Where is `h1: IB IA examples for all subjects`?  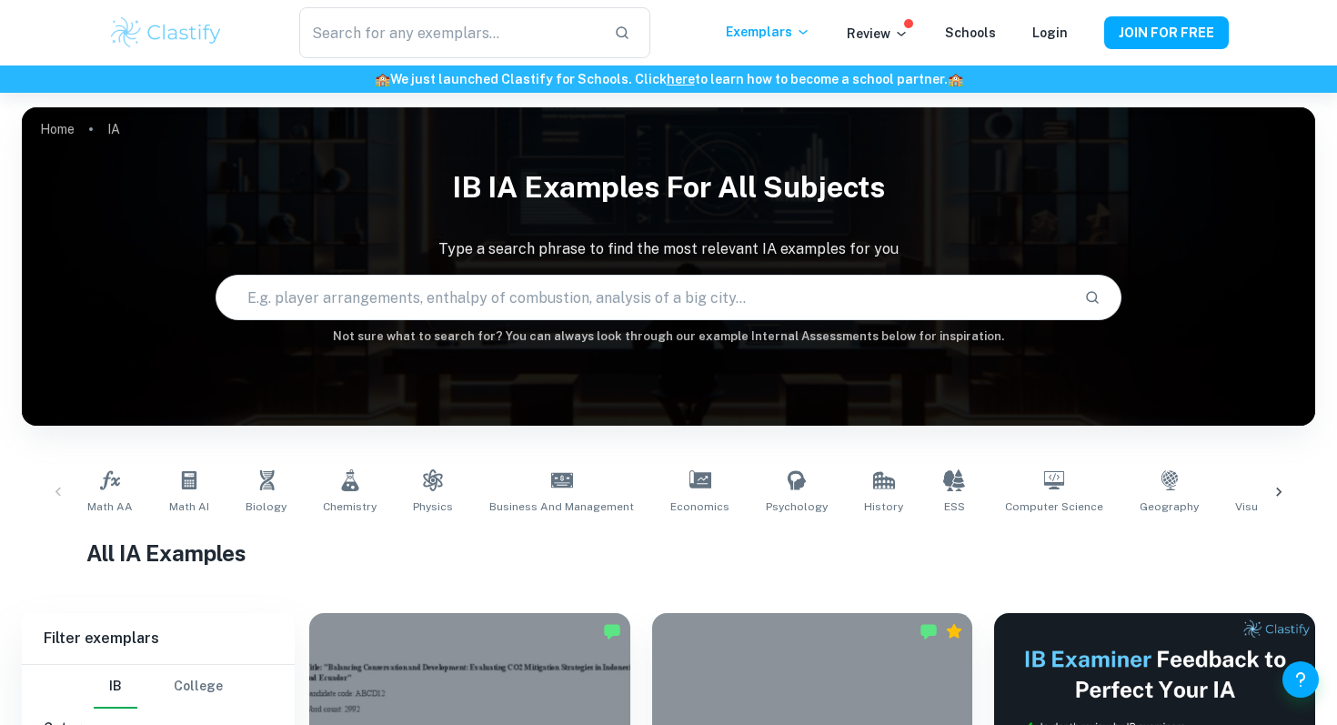 h1: IB IA examples for all subjects is located at coordinates (669, 187).